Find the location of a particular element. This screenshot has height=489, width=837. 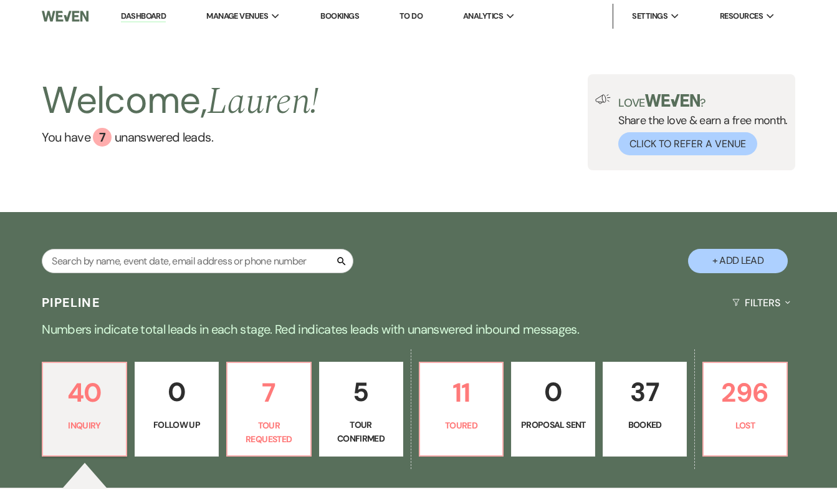

p: Proposal Sent is located at coordinates (553, 425).